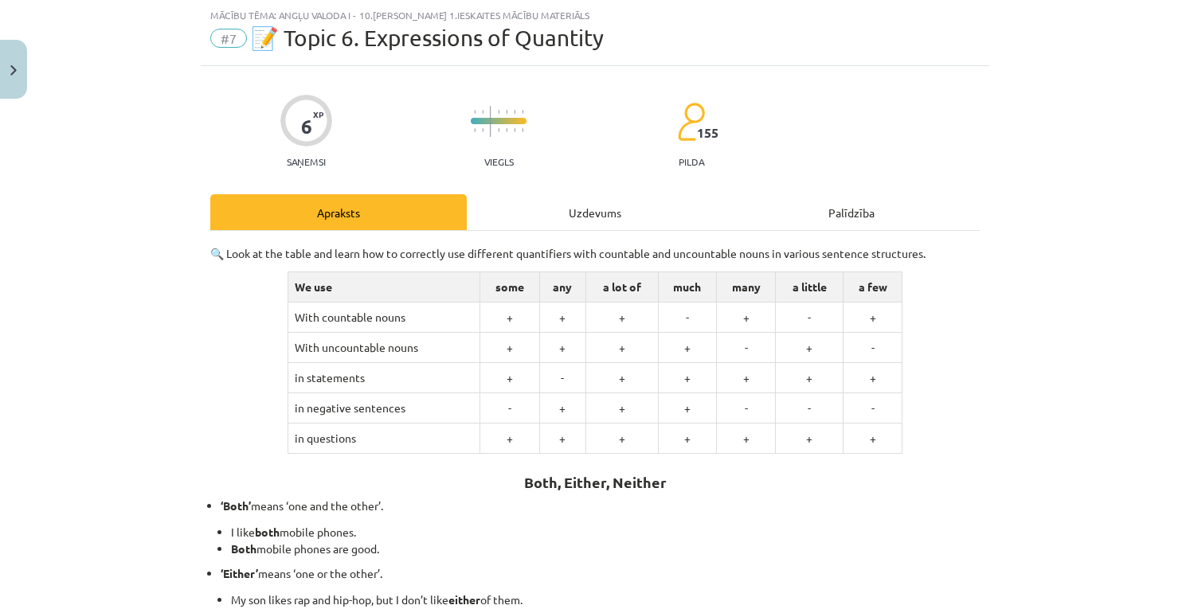 The height and width of the screenshot is (609, 1190). Describe the element at coordinates (236, 506) in the screenshot. I see `strong: ‘Both’` at that location.